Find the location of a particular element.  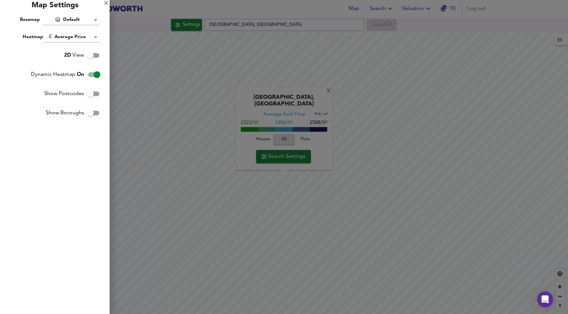

div: Average Price is located at coordinates (71, 37).